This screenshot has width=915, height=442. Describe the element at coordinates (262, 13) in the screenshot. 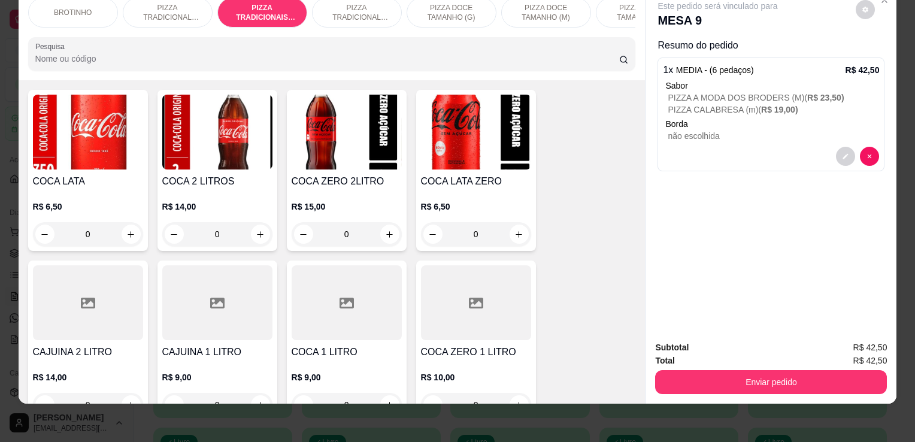

I see `p: PIZZA TRADICIONAIS TAMANHO (M)` at that location.